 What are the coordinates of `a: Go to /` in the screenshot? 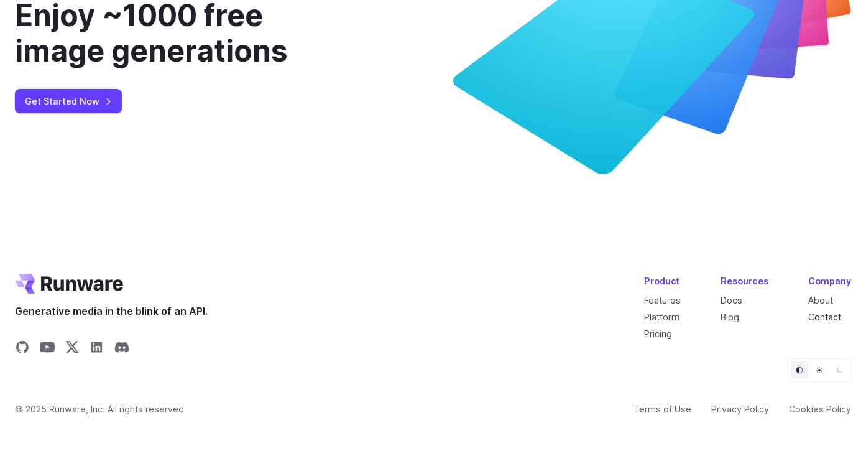 It's located at (69, 284).